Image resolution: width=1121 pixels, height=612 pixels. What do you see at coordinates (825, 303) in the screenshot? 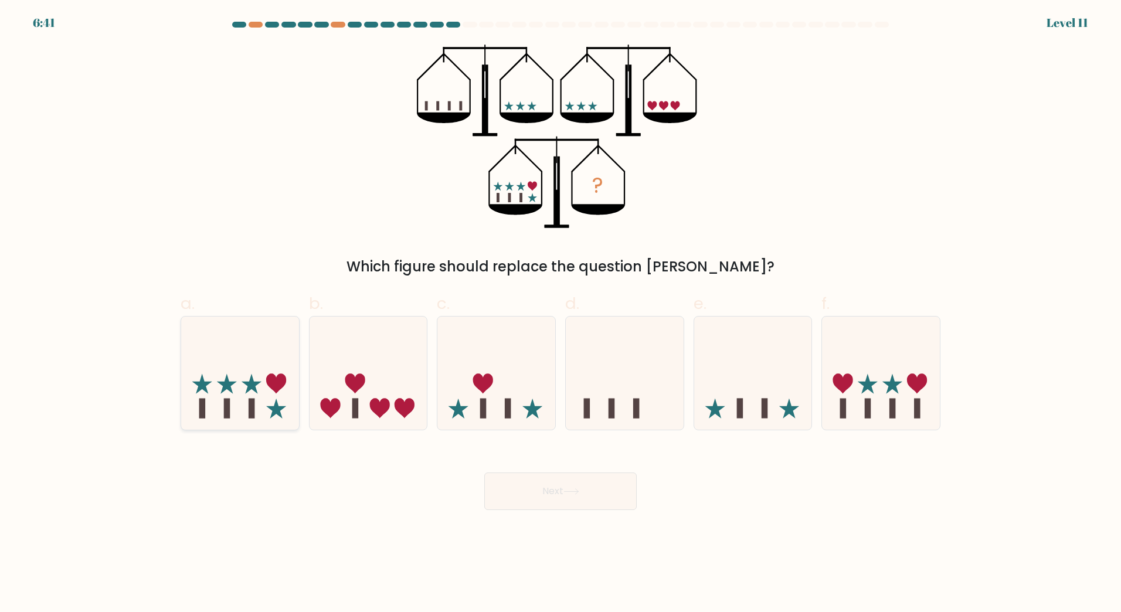
I see `span: f.` at bounding box center [825, 303].